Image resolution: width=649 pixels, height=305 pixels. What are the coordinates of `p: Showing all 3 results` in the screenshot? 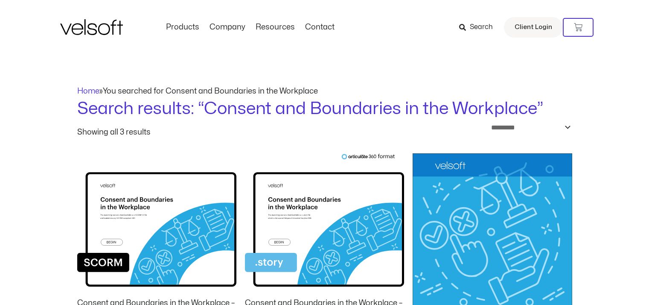 It's located at (114, 132).